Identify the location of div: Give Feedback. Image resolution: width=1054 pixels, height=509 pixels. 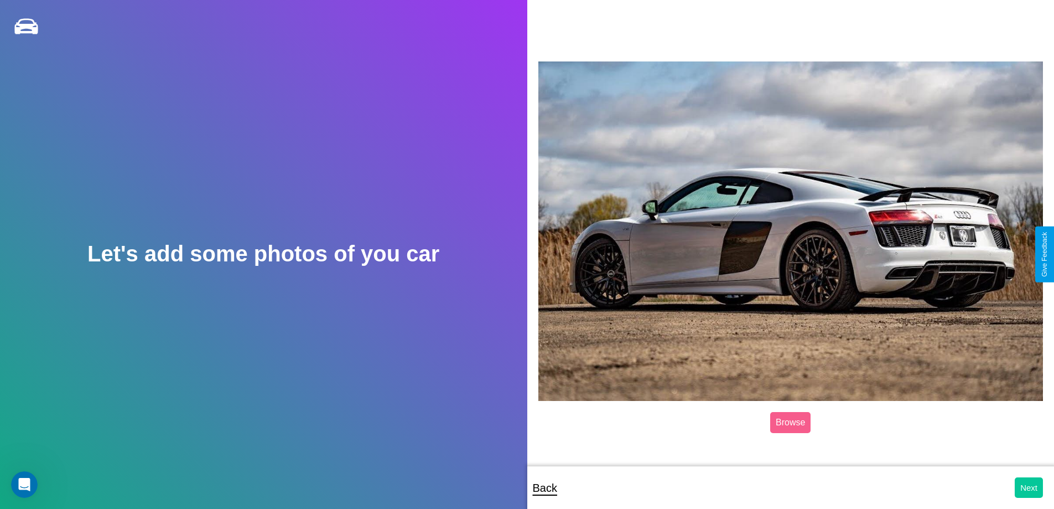
(1045, 254).